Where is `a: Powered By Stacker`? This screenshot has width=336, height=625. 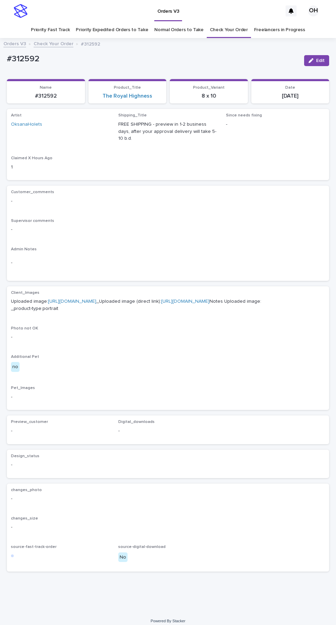 a: Powered By Stacker is located at coordinates (167, 621).